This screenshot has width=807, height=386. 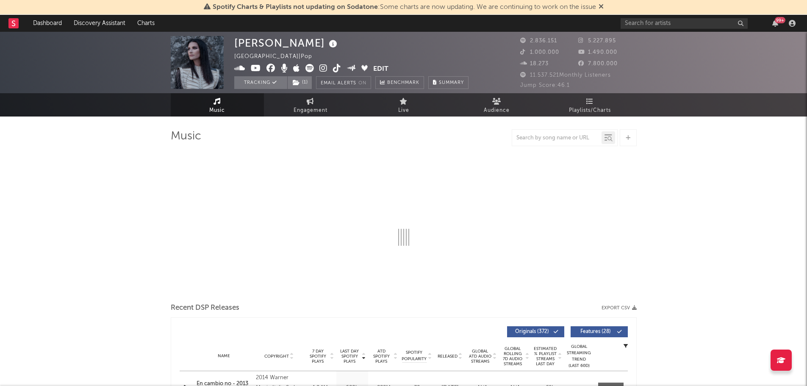 I want to click on span: 18.273, so click(x=534, y=64).